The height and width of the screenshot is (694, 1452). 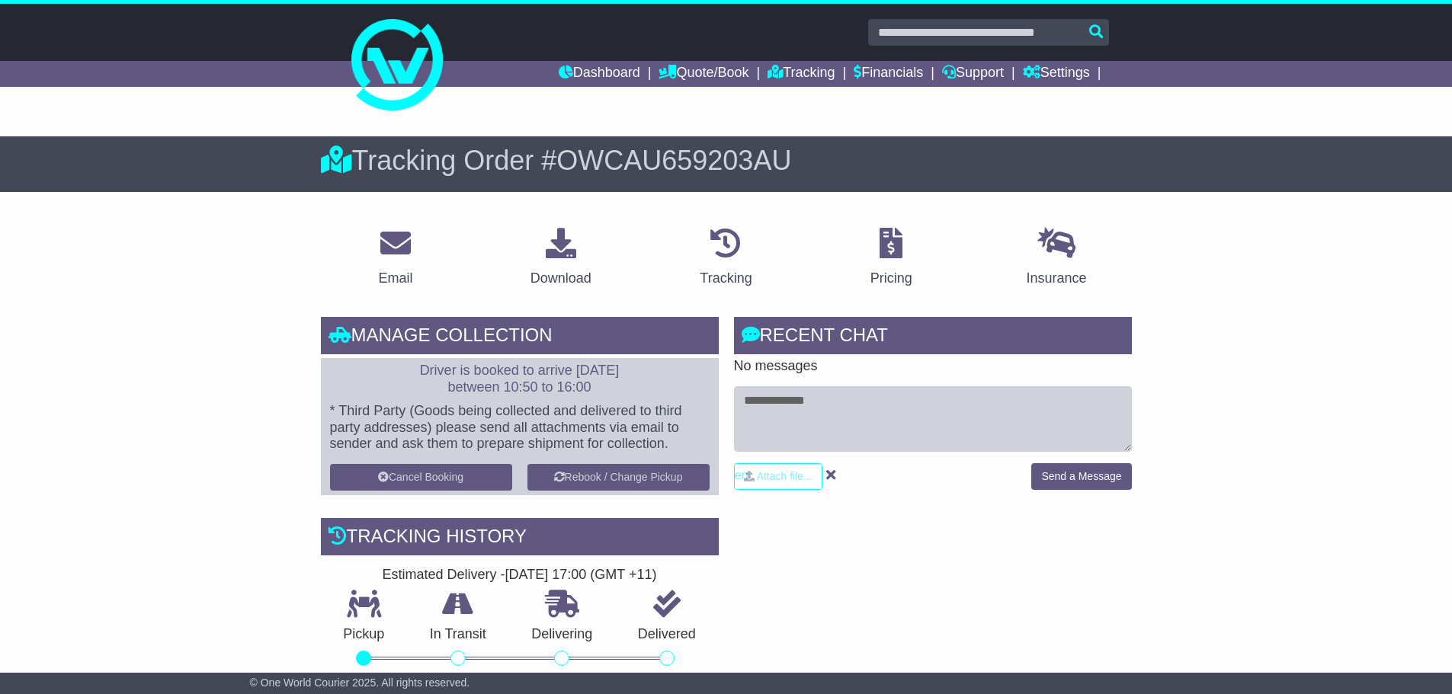 What do you see at coordinates (458, 635) in the screenshot?
I see `p: In Transit` at bounding box center [458, 635].